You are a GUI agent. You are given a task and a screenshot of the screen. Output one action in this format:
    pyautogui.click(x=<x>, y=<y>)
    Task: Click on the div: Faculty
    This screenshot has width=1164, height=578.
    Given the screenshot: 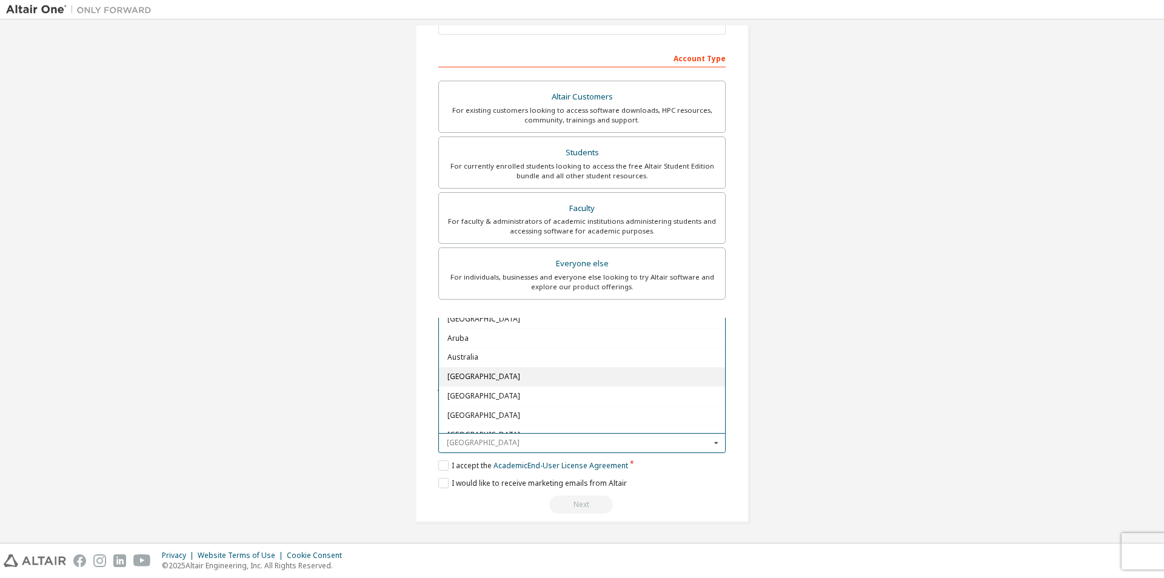 What is the action you would take?
    pyautogui.click(x=582, y=209)
    